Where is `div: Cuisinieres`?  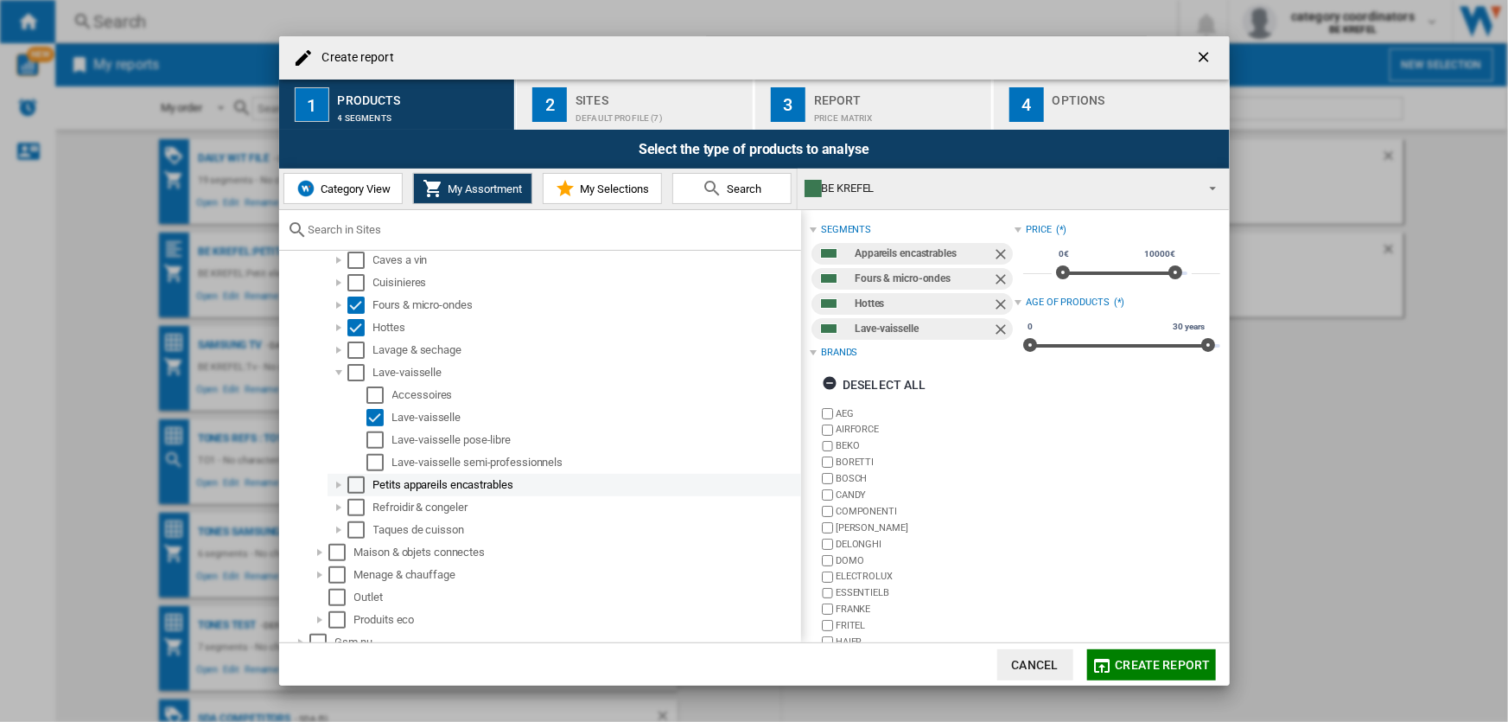
div: Cuisinieres is located at coordinates (586, 283).